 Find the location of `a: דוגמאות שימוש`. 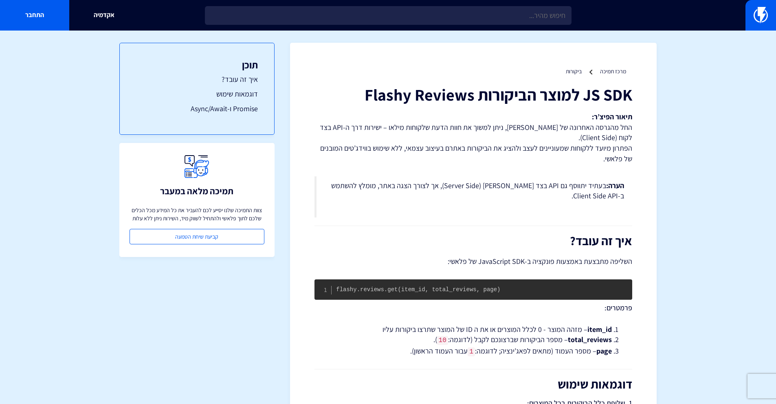

a: דוגמאות שימוש is located at coordinates (197, 94).